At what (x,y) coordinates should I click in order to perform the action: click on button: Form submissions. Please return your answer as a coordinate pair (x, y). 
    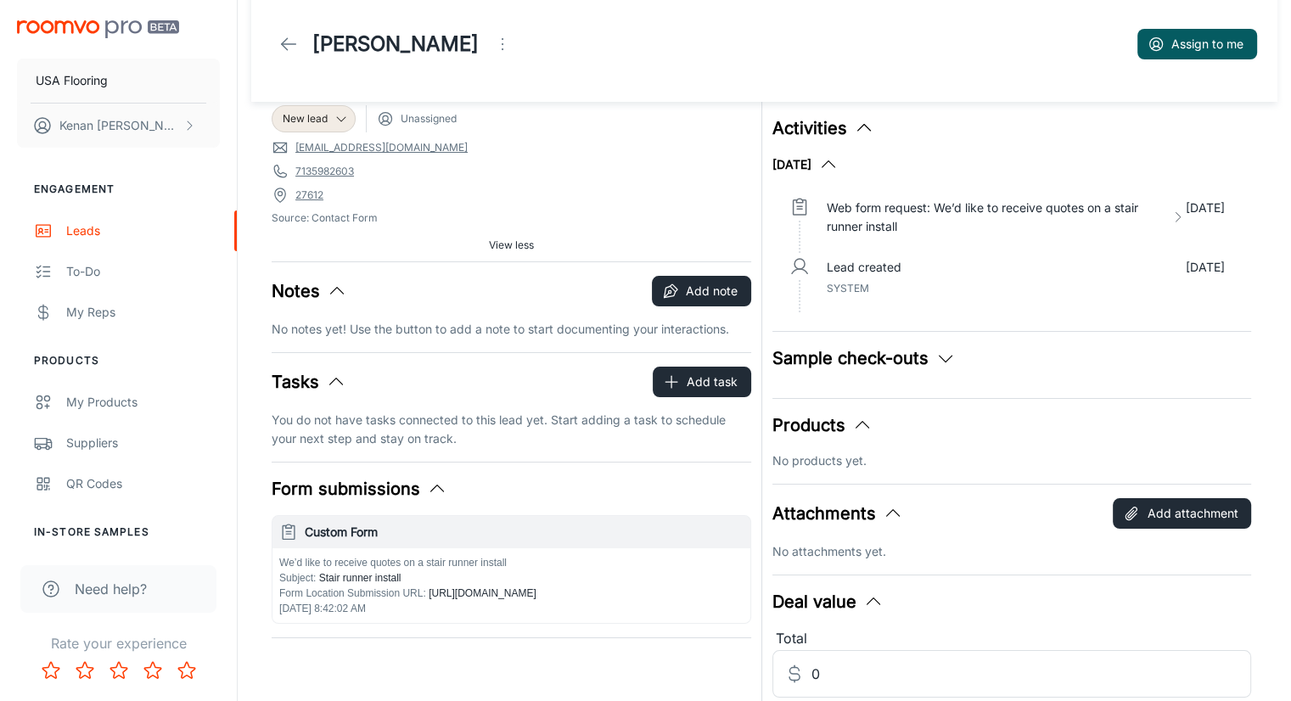
    Looking at the image, I should click on (359, 489).